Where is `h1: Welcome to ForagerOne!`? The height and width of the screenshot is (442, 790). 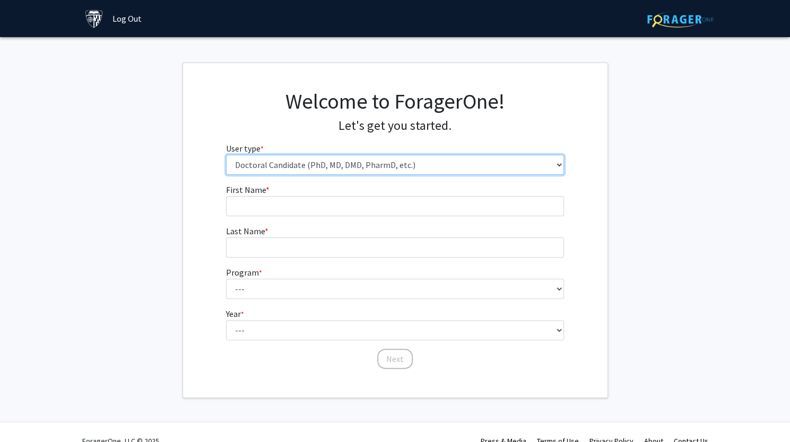
h1: Welcome to ForagerOne! is located at coordinates (395, 101).